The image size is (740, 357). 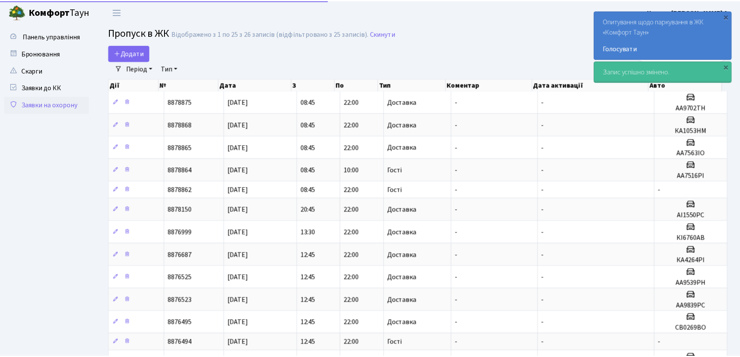 I want to click on span: 13:30, so click(x=310, y=233).